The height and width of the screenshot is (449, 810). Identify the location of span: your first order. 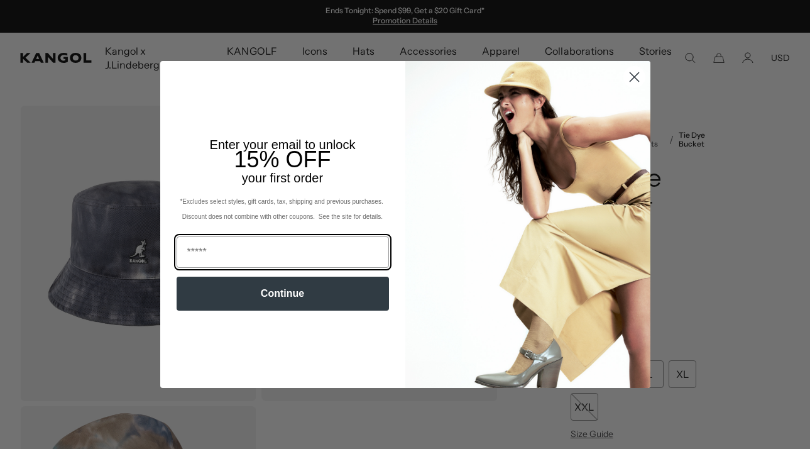
(282, 178).